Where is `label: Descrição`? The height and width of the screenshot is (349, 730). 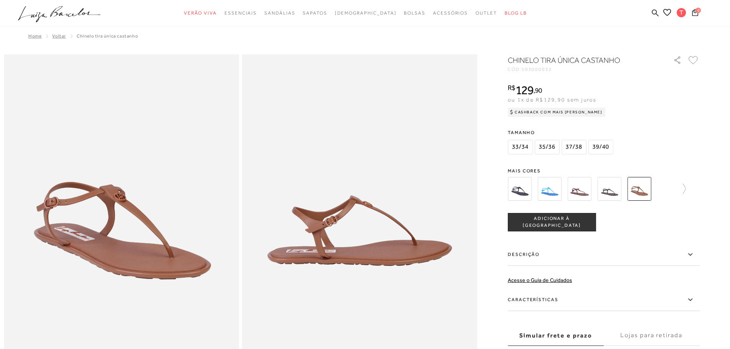 label: Descrição is located at coordinates (604, 255).